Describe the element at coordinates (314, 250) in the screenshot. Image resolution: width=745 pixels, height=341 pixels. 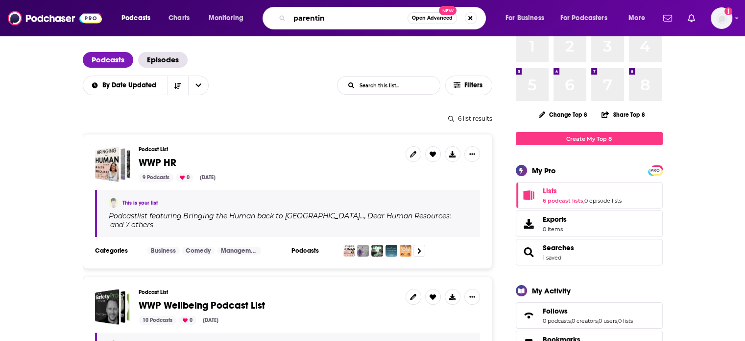
I see `h3: Podcasts` at that location.